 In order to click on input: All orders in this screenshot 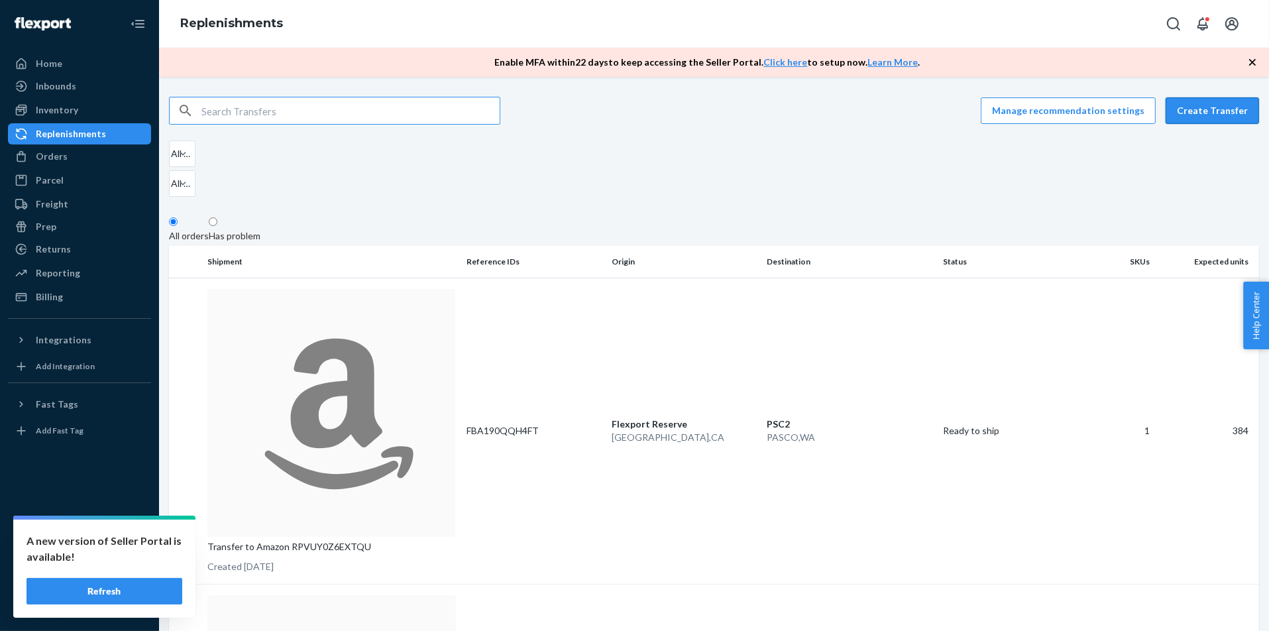, I will do `click(173, 221)`.